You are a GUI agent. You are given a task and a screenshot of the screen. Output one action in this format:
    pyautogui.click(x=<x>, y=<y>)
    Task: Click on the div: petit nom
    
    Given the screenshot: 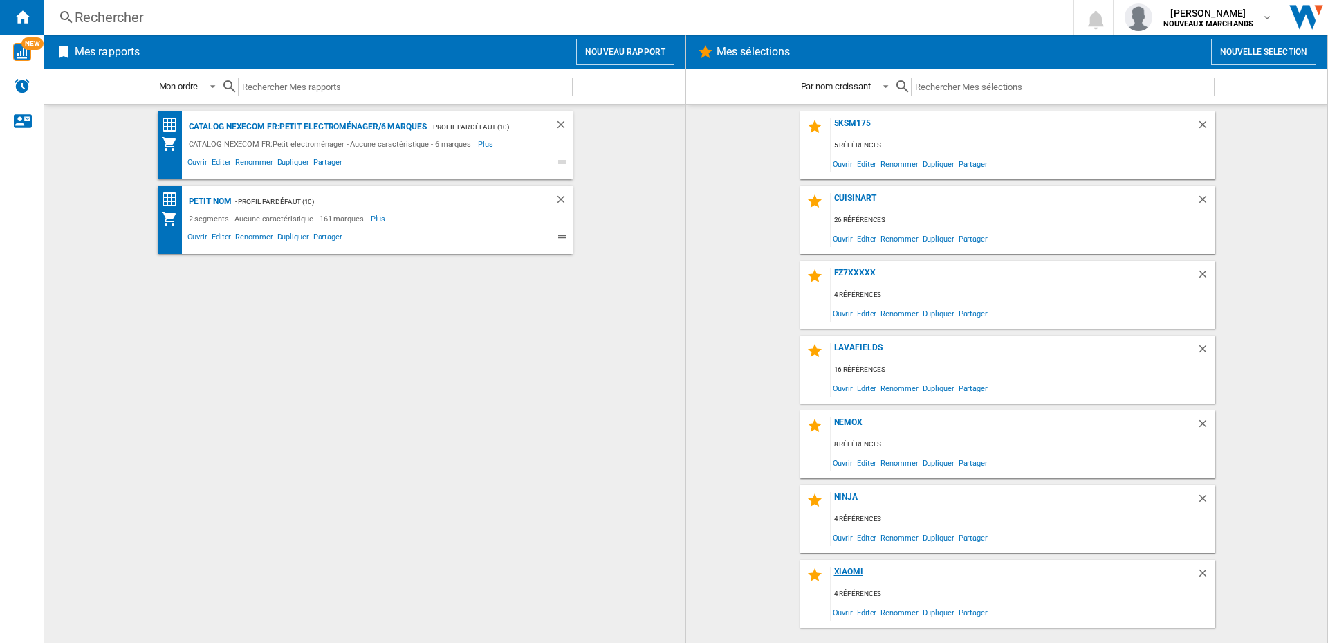 What is the action you would take?
    pyautogui.click(x=208, y=201)
    